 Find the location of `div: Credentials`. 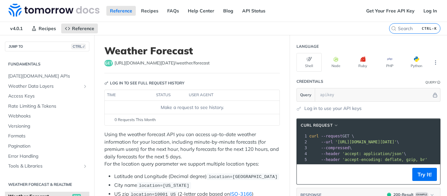

div: Credentials is located at coordinates (310, 81).